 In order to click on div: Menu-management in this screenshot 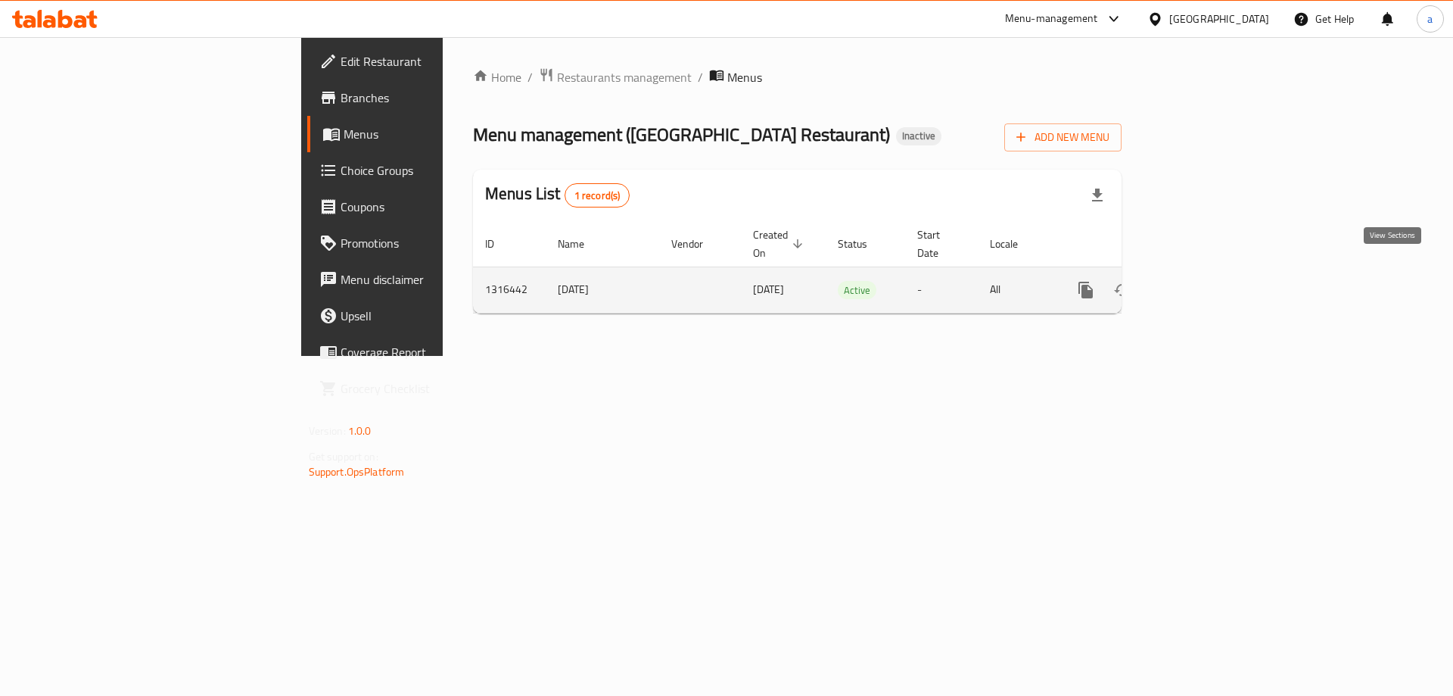, I will do `click(1051, 19)`.